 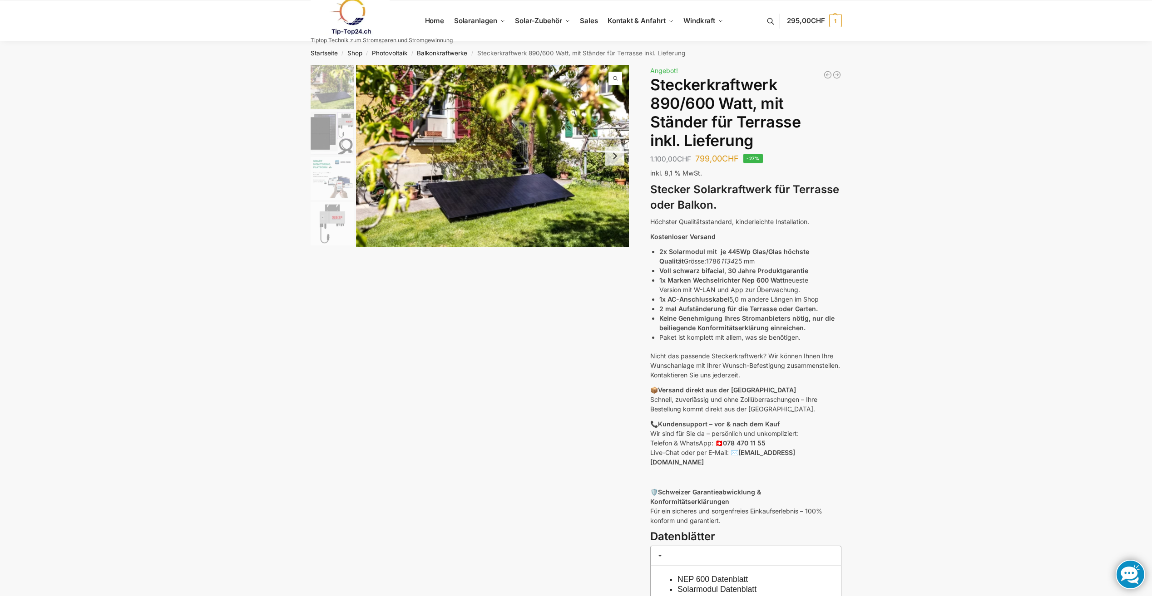 I want to click on li: Paket ist komplett mit allem, was sie benötigen., so click(x=750, y=337).